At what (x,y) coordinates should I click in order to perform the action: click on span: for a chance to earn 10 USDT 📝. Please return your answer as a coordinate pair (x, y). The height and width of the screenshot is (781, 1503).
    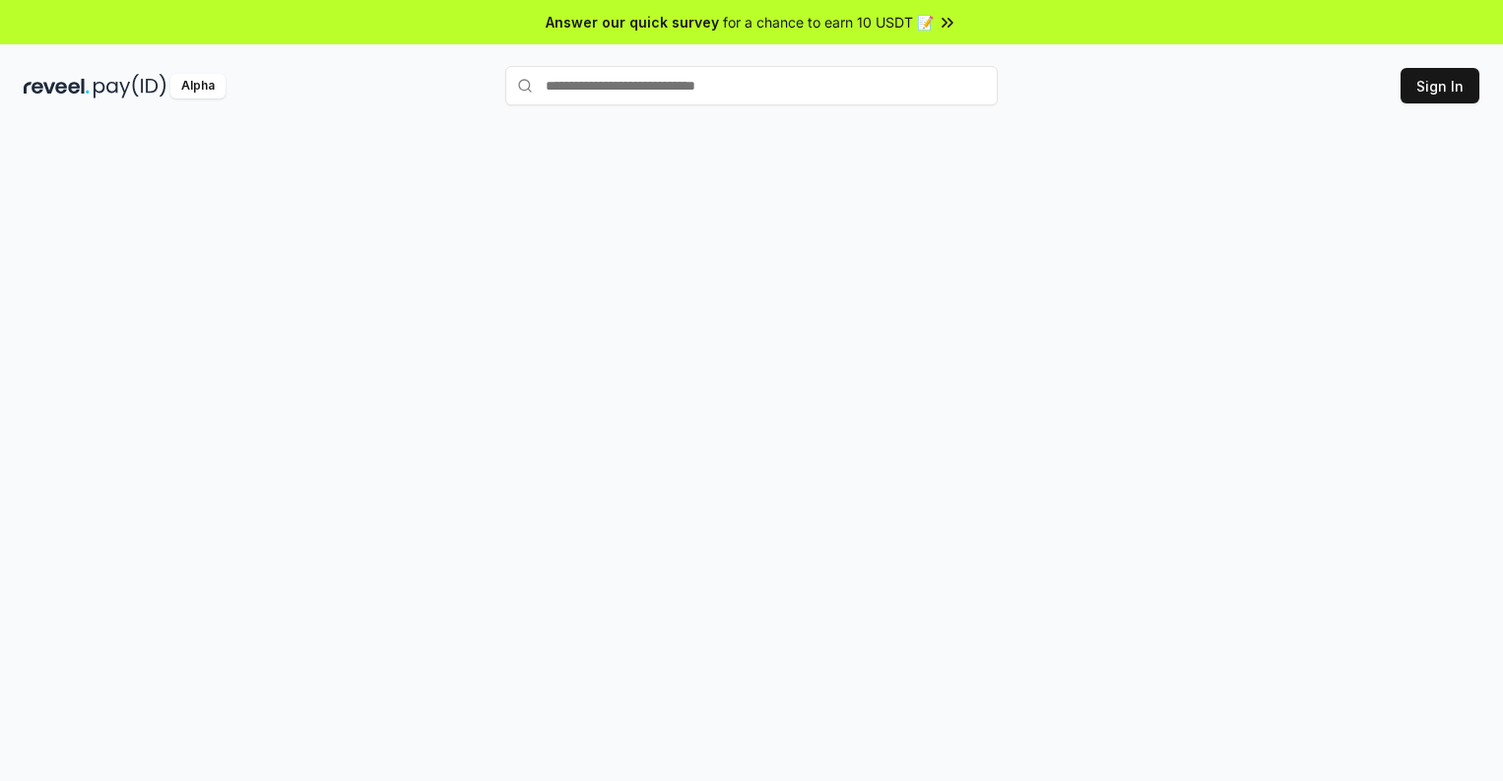
    Looking at the image, I should click on (828, 22).